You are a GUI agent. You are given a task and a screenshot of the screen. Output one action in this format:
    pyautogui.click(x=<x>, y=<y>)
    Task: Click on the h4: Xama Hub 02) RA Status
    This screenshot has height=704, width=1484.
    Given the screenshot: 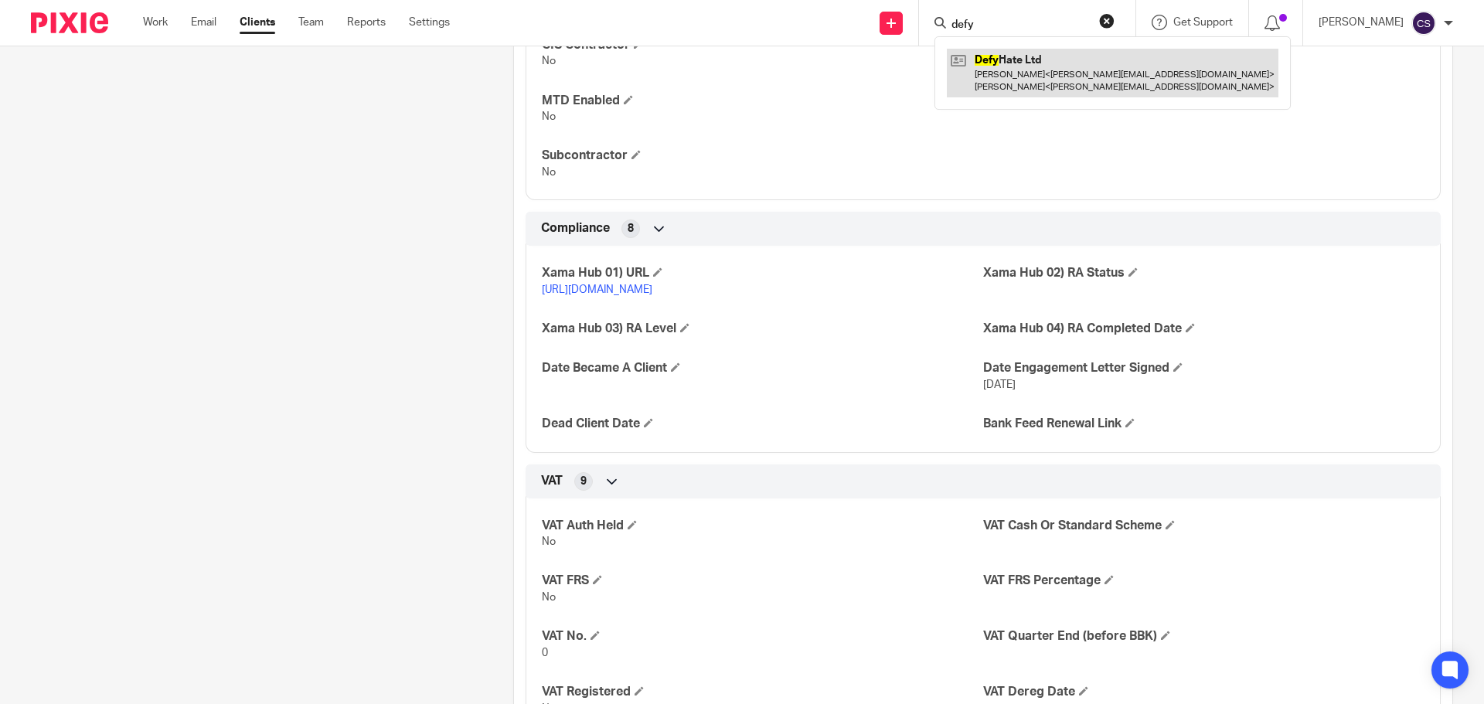 What is the action you would take?
    pyautogui.click(x=1203, y=273)
    